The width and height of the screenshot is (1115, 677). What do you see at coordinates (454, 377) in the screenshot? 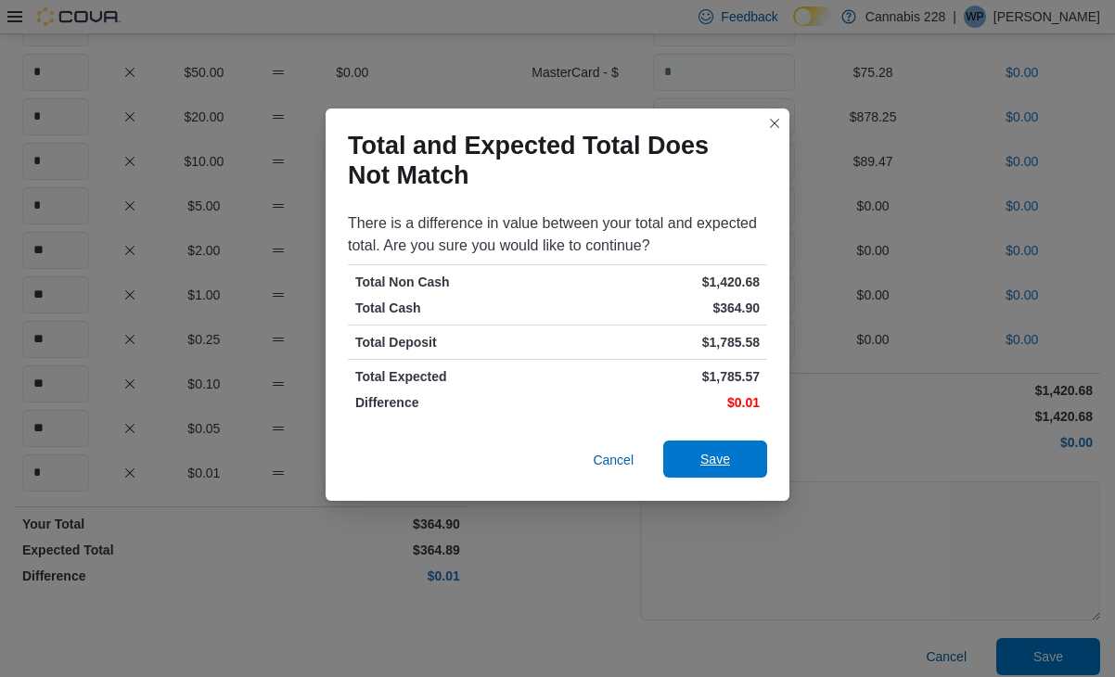
I see `p: Total Expected` at bounding box center [454, 377].